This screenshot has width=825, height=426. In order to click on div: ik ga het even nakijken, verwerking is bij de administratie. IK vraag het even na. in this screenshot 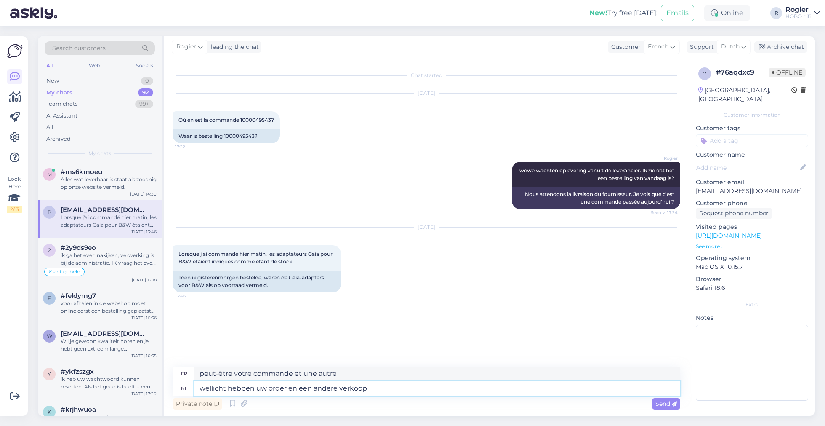, I will do `click(109, 259)`.